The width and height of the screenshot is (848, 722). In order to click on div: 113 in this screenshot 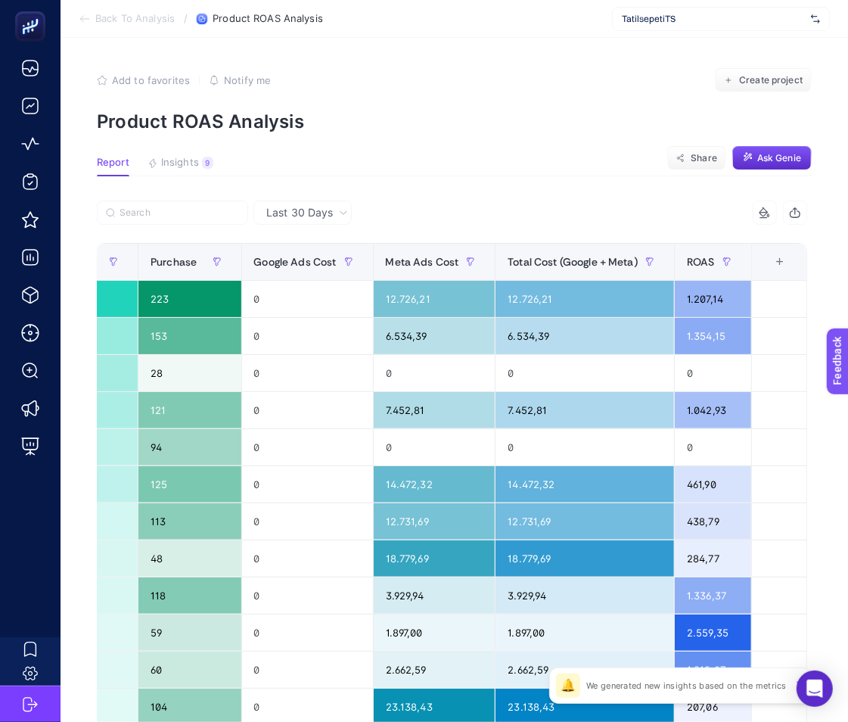, I will do `click(189, 521)`.